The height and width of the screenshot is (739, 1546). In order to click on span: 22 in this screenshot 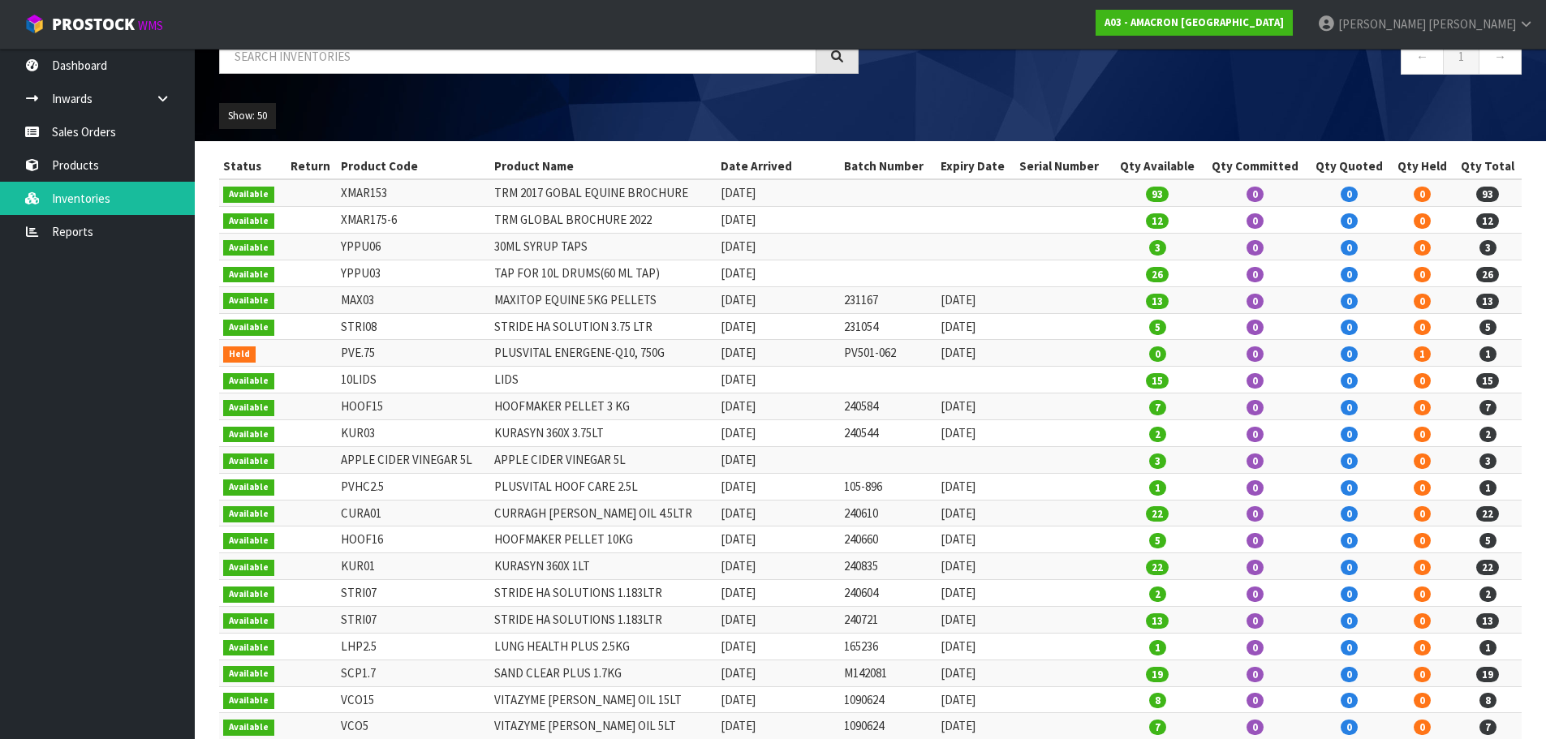, I will do `click(1158, 567)`.